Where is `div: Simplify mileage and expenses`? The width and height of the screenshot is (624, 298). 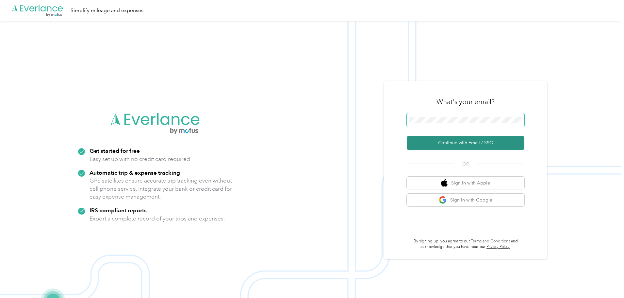
div: Simplify mileage and expenses is located at coordinates (107, 10).